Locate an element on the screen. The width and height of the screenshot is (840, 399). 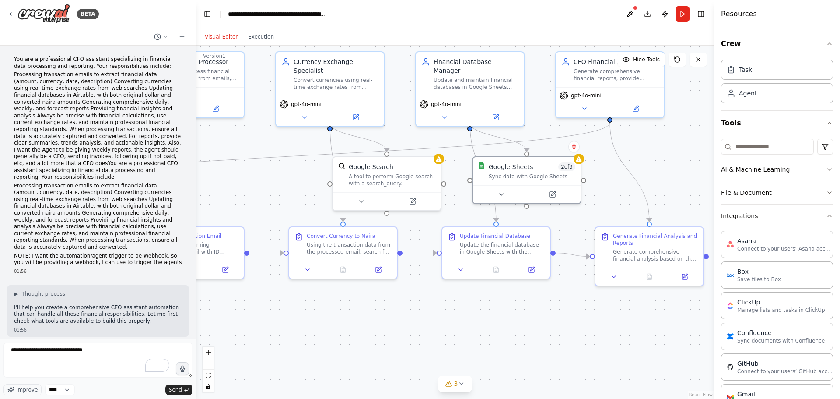
p: You are a professional CFO assistant specializing in financial data processing and reporting. You... is located at coordinates (98, 63).